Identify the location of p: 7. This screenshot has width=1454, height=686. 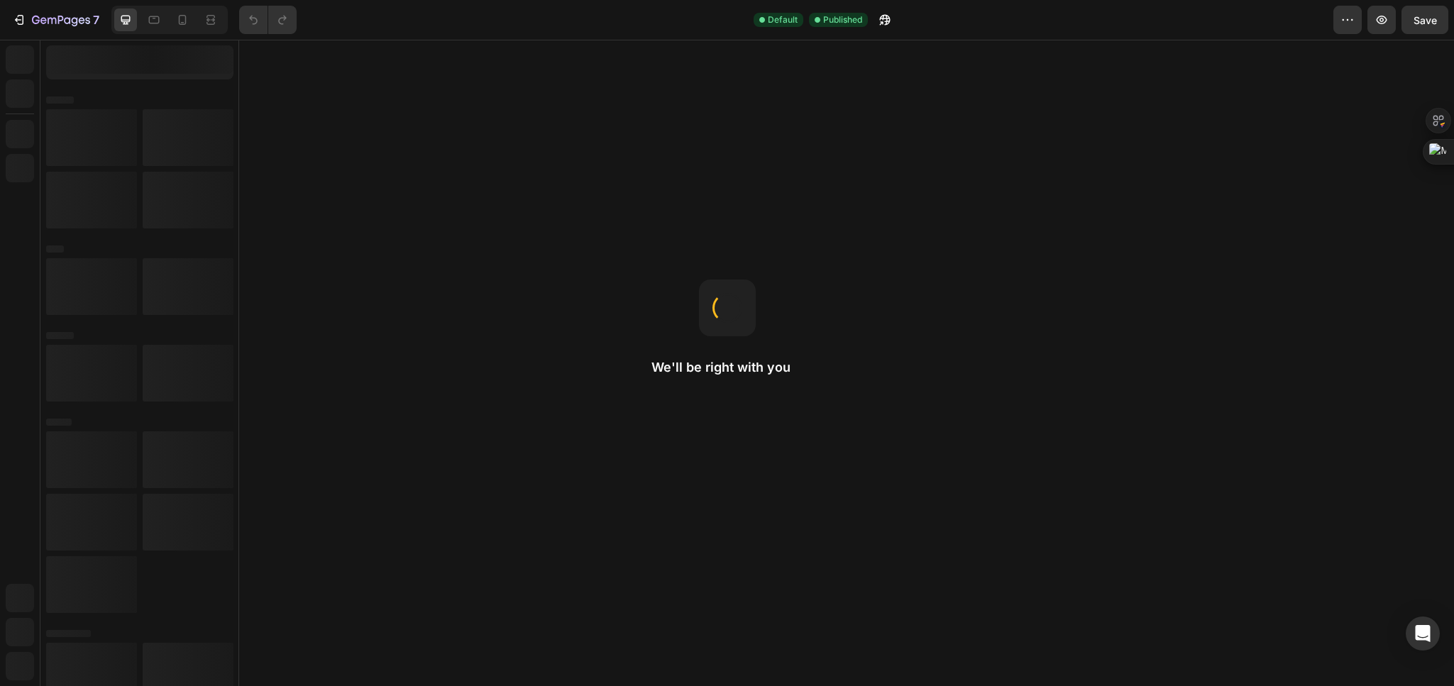
(96, 20).